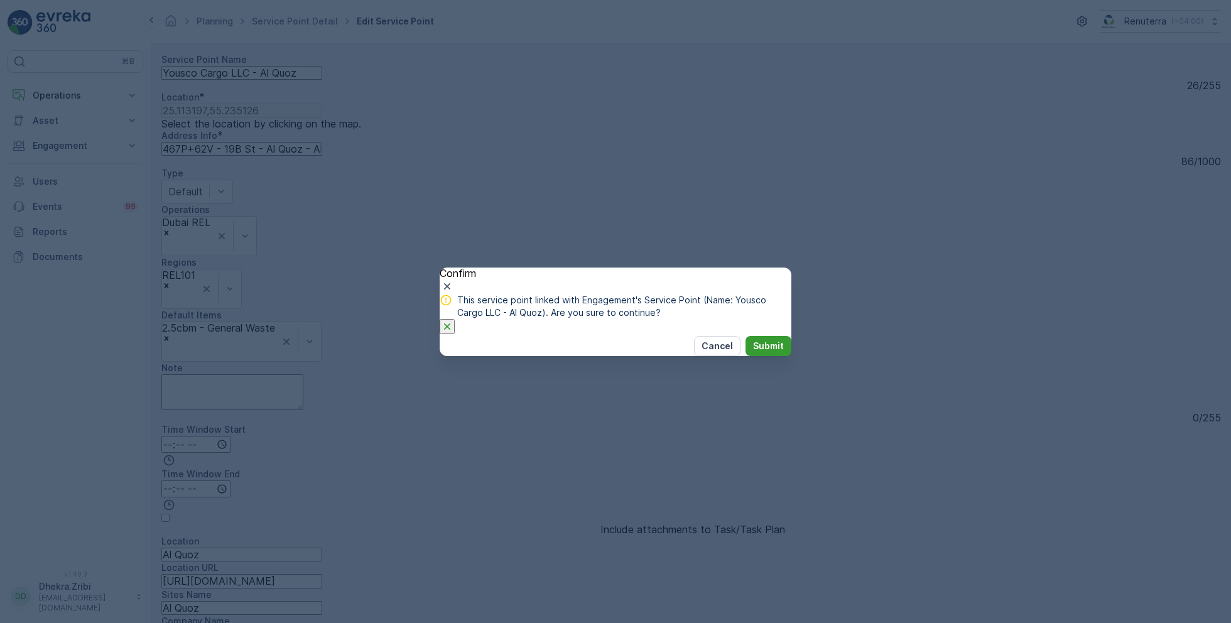 The width and height of the screenshot is (1231, 623). Describe the element at coordinates (768, 346) in the screenshot. I see `p: Submit` at that location.